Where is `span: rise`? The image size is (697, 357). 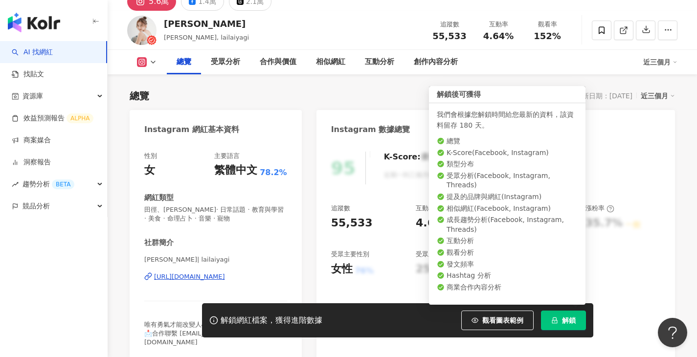
span: rise is located at coordinates (15, 184).